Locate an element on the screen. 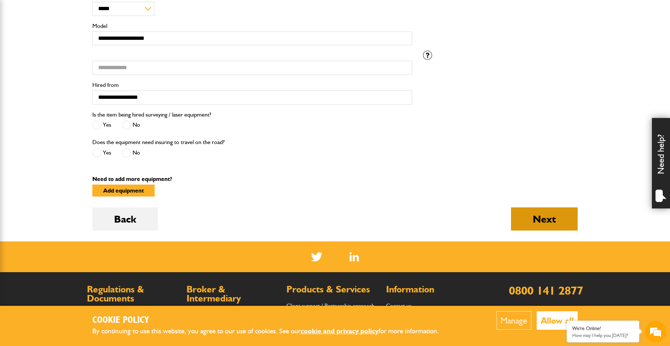  h2: Broker & Intermediary is located at coordinates (232, 294).